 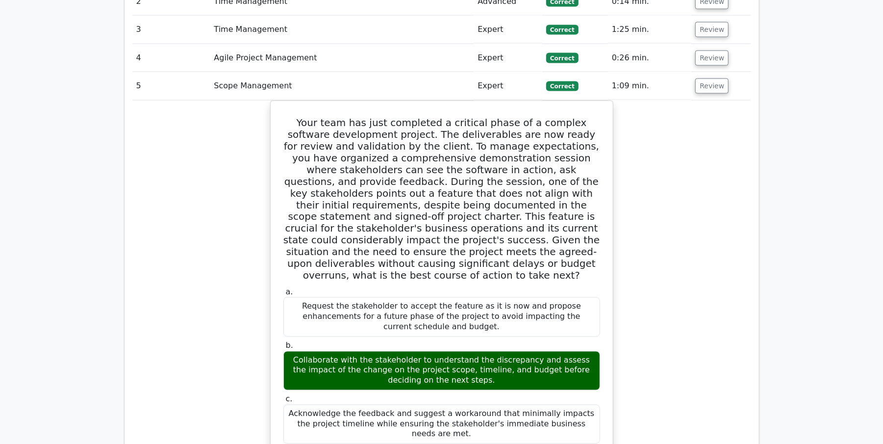 What do you see at coordinates (342, 29) in the screenshot?
I see `td: Time Management` at bounding box center [342, 29].